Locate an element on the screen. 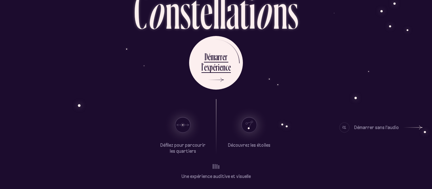 The image size is (432, 189). div: D is located at coordinates (206, 57).